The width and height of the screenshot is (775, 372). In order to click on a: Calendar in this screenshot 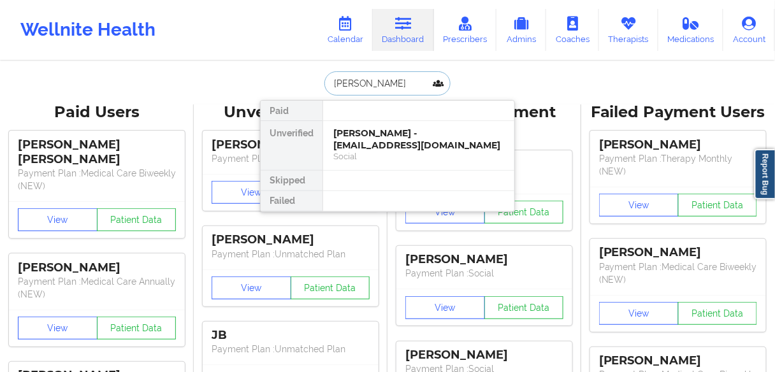, I will do `click(346, 30)`.